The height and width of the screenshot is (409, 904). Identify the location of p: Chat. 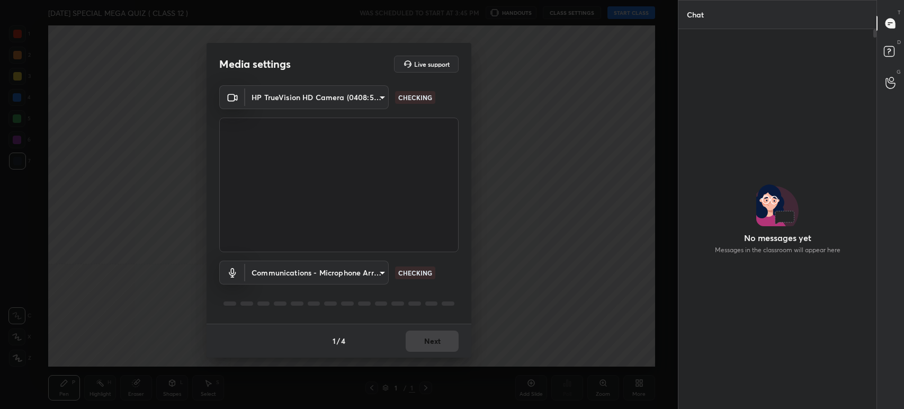
(695, 14).